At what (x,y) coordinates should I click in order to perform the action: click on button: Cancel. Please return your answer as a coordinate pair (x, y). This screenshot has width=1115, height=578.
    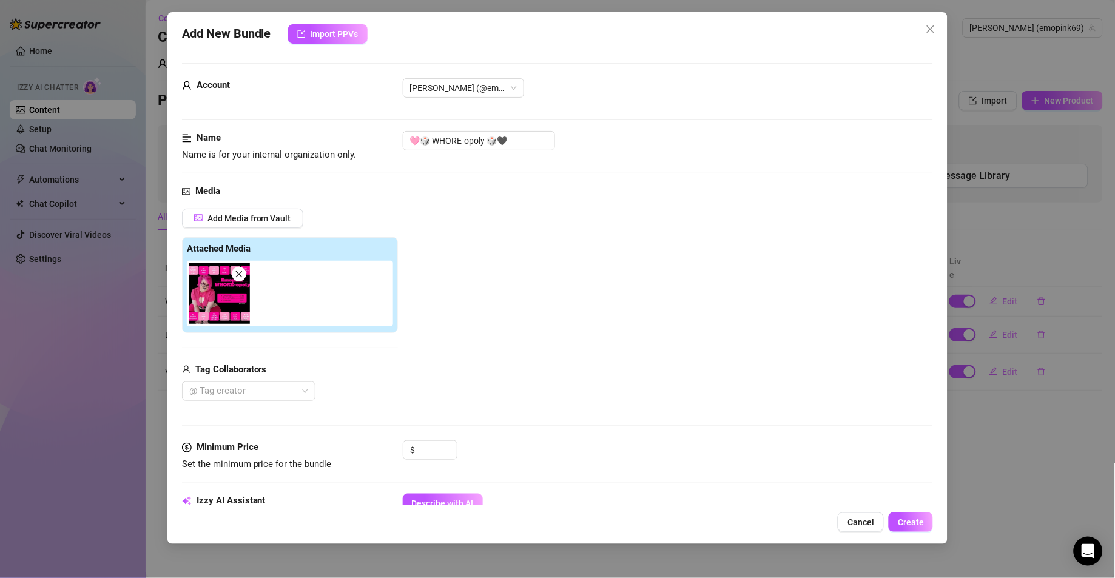
    Looking at the image, I should click on (861, 522).